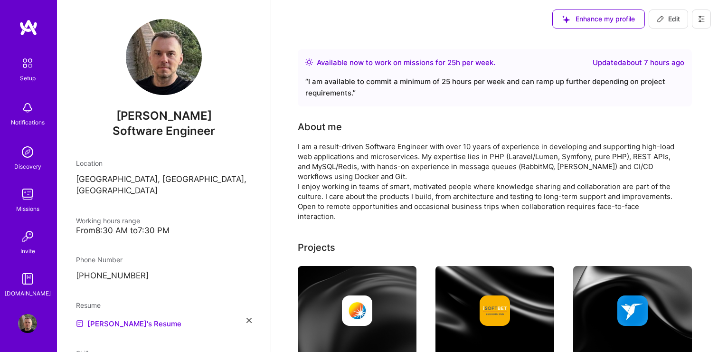 The width and height of the screenshot is (718, 352). I want to click on div: “ I am available to commit a minimum of 25 hours per week and can ramp up further depending on pr..., so click(495, 87).